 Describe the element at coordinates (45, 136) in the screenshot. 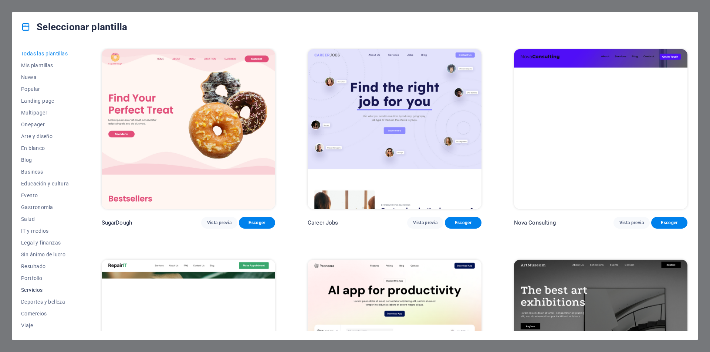

I see `span: Arte y diseño` at that location.